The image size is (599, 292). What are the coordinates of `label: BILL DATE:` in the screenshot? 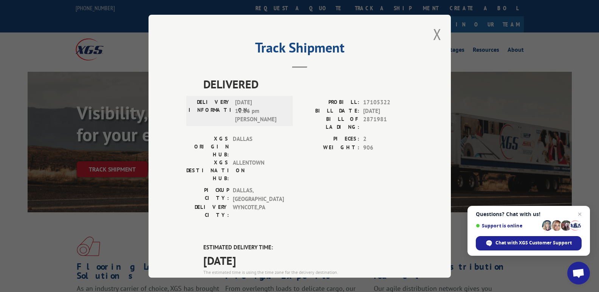 It's located at (330, 111).